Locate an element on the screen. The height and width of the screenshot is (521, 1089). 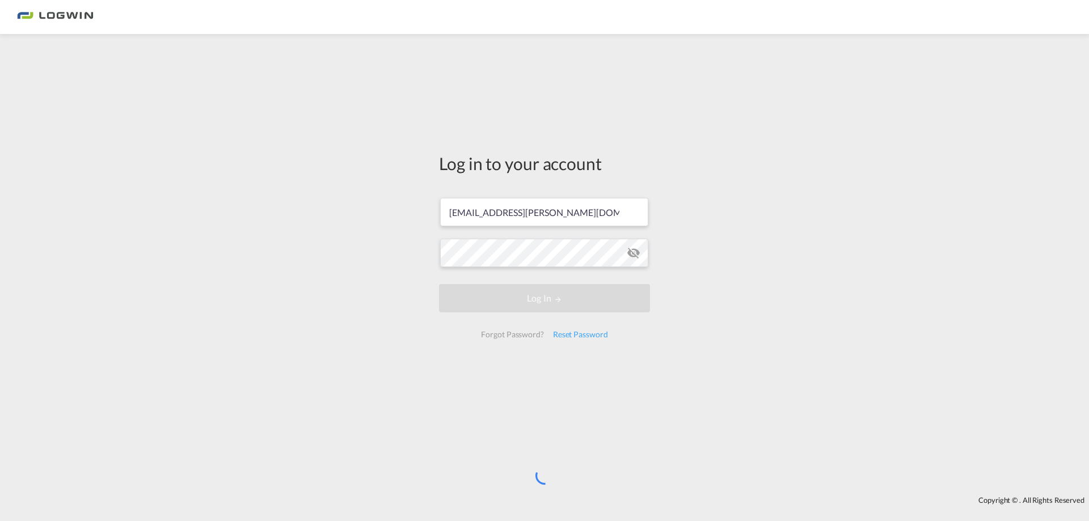
div: Reset Password is located at coordinates (580, 335).